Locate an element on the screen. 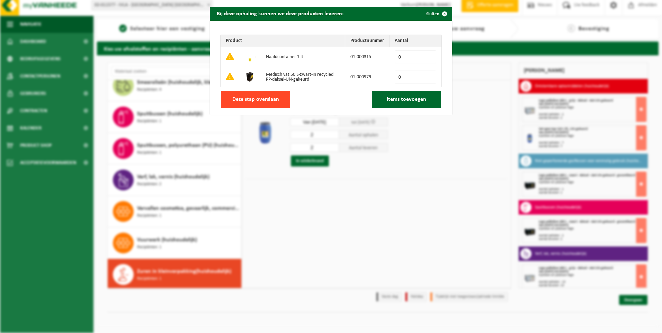  img: 01-000979 is located at coordinates (250, 76).